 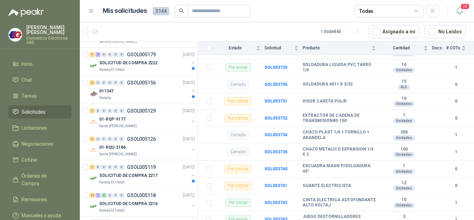 I want to click on p: 01-RQU-2186, so click(x=112, y=147).